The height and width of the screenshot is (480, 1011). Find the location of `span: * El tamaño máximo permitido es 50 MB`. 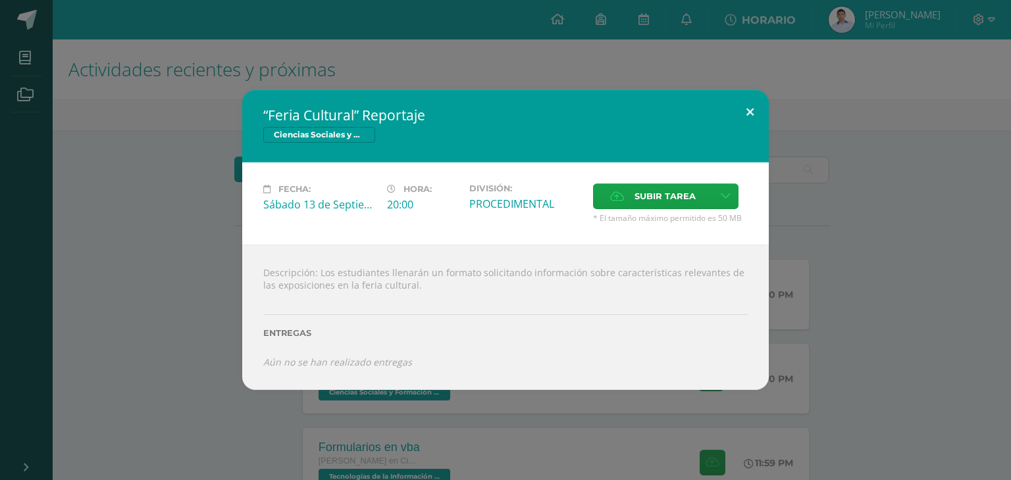

span: * El tamaño máximo permitido es 50 MB is located at coordinates (670, 218).